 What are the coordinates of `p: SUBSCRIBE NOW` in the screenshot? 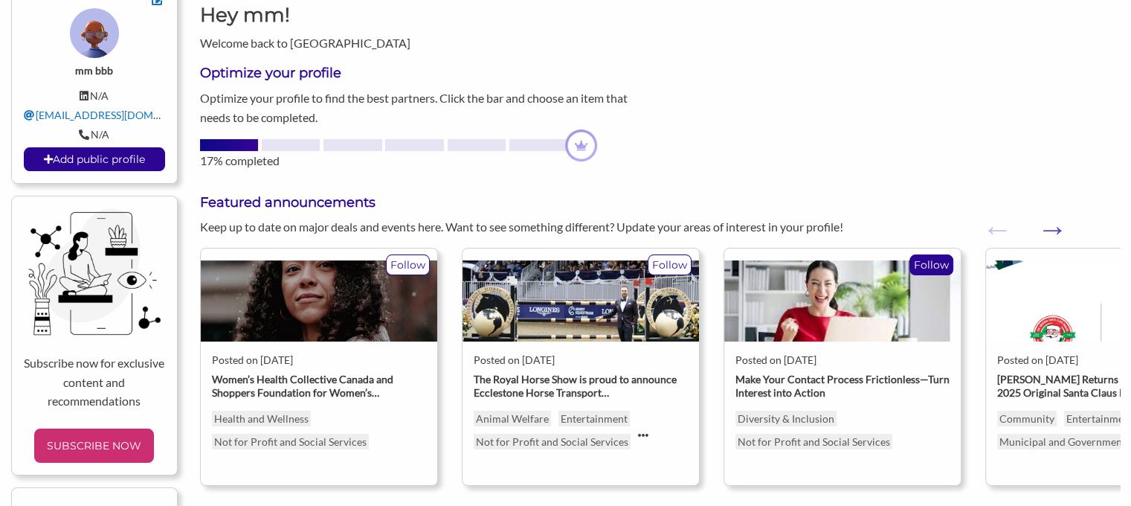 It's located at (94, 445).